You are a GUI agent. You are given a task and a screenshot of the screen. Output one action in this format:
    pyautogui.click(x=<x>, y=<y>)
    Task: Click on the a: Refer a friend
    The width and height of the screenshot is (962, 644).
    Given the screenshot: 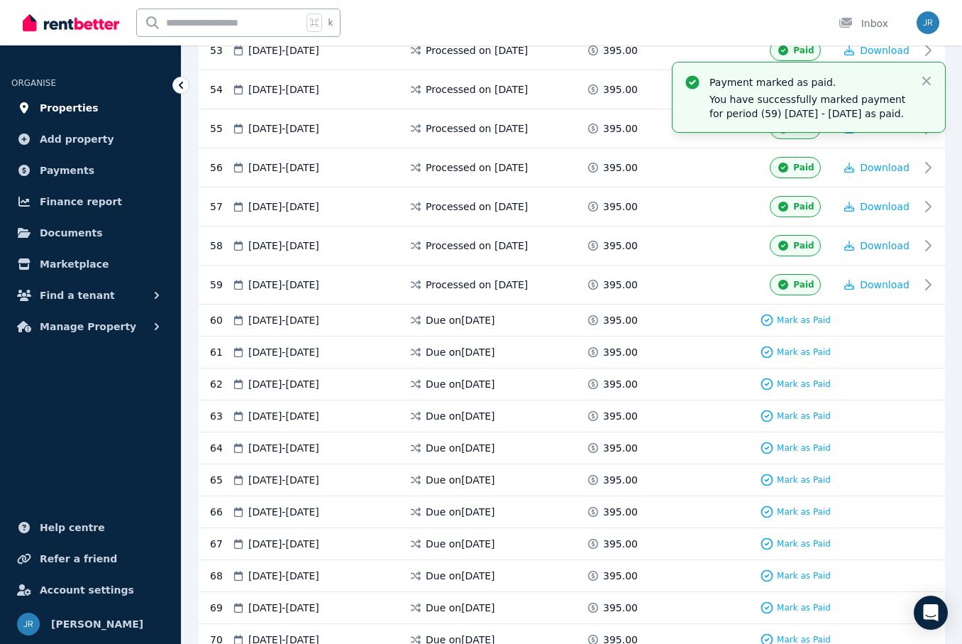 What is the action you would take?
    pyautogui.click(x=90, y=558)
    